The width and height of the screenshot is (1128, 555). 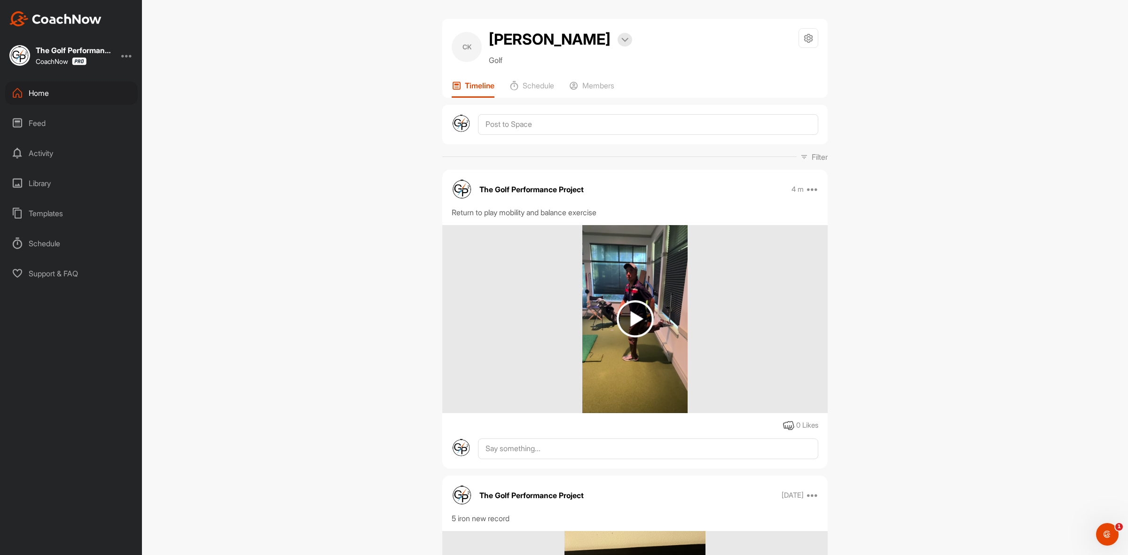 What do you see at coordinates (71, 153) in the screenshot?
I see `div: Activity` at bounding box center [71, 153].